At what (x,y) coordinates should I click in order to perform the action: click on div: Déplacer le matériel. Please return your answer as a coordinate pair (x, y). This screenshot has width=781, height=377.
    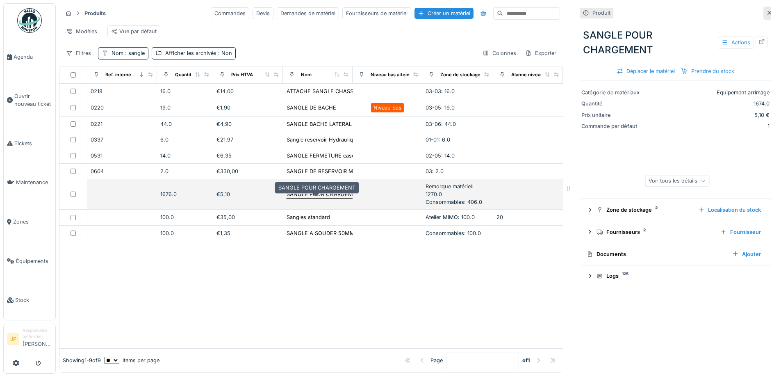
    Looking at the image, I should click on (645, 71).